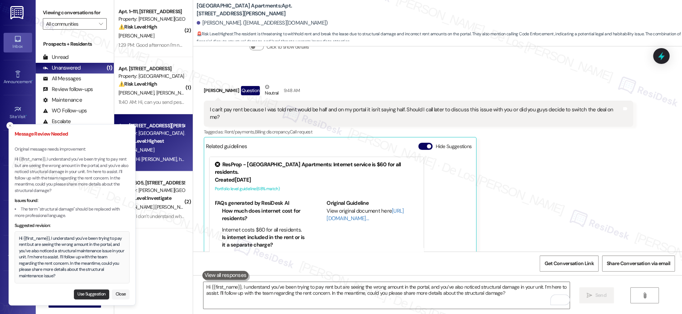 Image resolution: width=682 pixels, height=314 pixels. What do you see at coordinates (91, 294) in the screenshot?
I see `button: Use Suggestion` at bounding box center [91, 294].